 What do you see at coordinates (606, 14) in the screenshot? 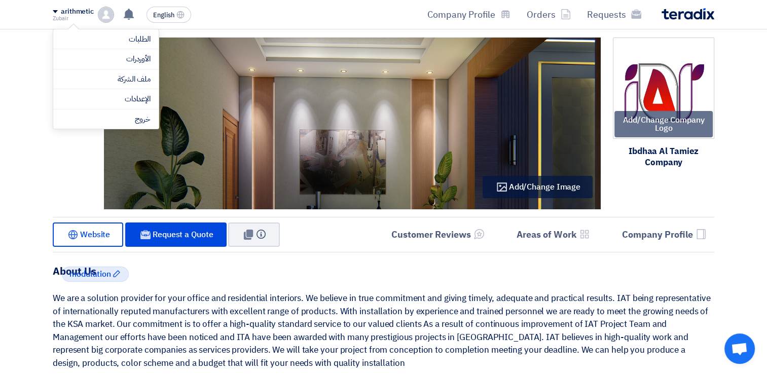
I see `font: Requests` at bounding box center [606, 14].